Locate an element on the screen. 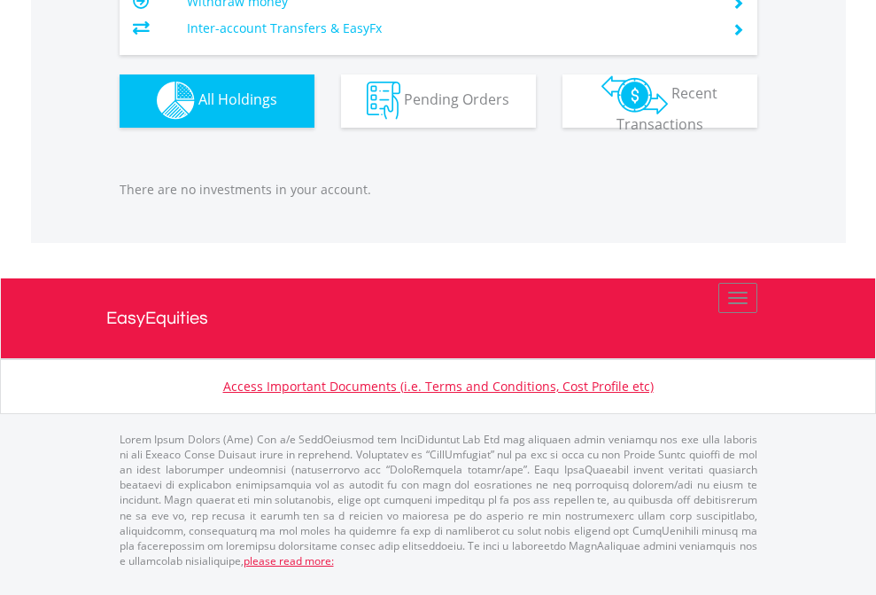  img: pending_instructions-wht.png is located at coordinates (384, 100).